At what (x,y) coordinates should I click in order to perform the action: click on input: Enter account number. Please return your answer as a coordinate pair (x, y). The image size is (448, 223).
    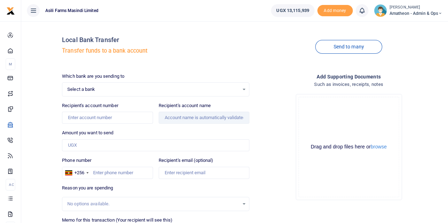
    Looking at the image, I should click on (107, 118).